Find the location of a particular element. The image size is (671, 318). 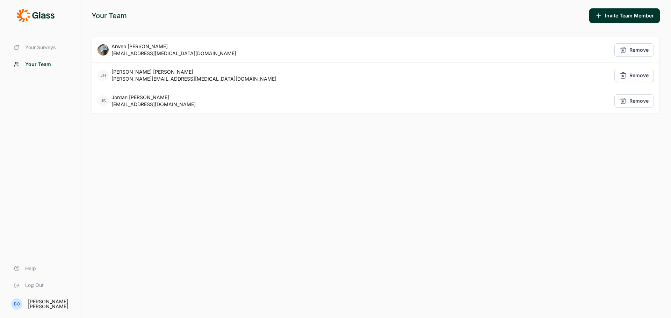

button: Invite Team Member is located at coordinates (625, 16).